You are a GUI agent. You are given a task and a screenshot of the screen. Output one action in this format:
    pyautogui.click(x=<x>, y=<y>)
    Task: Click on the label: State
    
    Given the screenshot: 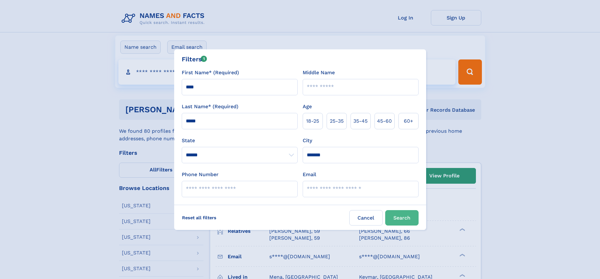 What is the action you would take?
    pyautogui.click(x=240, y=141)
    